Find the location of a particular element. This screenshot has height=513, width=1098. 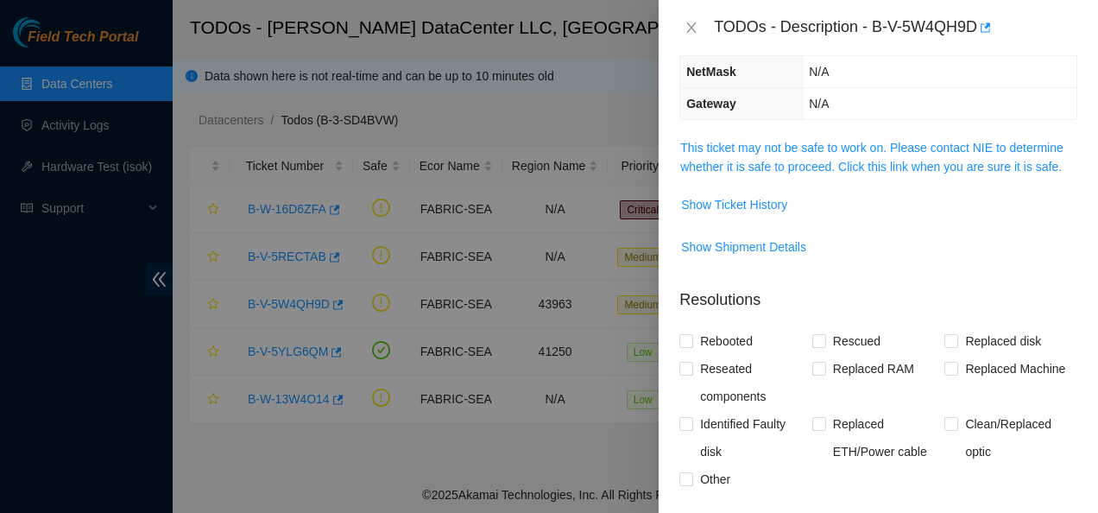

span: Replaced ETH/Power cable is located at coordinates (886, 438).